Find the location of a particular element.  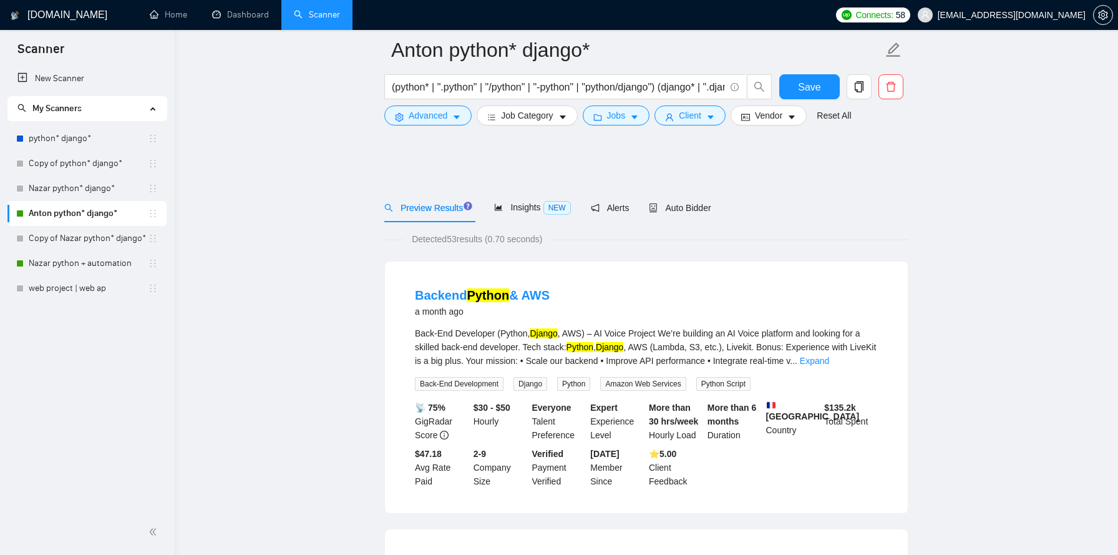

div: Payment Verified is located at coordinates (559, 467).